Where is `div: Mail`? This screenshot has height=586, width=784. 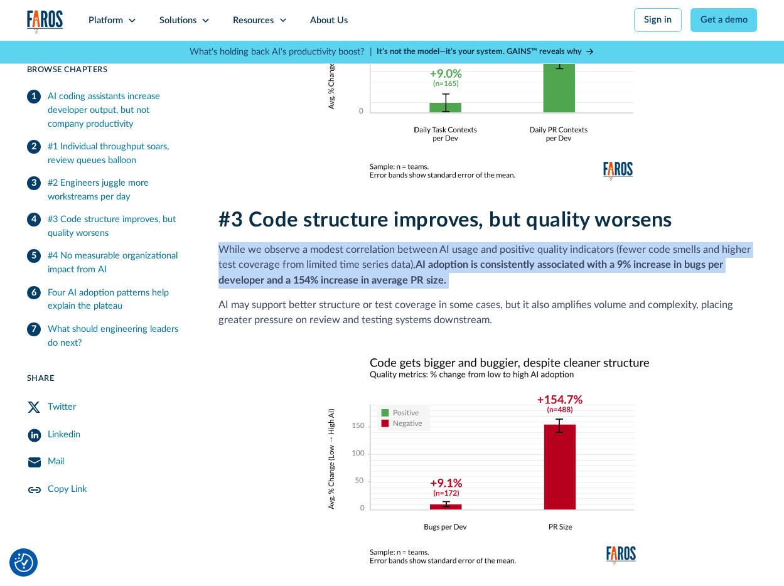 div: Mail is located at coordinates (56, 462).